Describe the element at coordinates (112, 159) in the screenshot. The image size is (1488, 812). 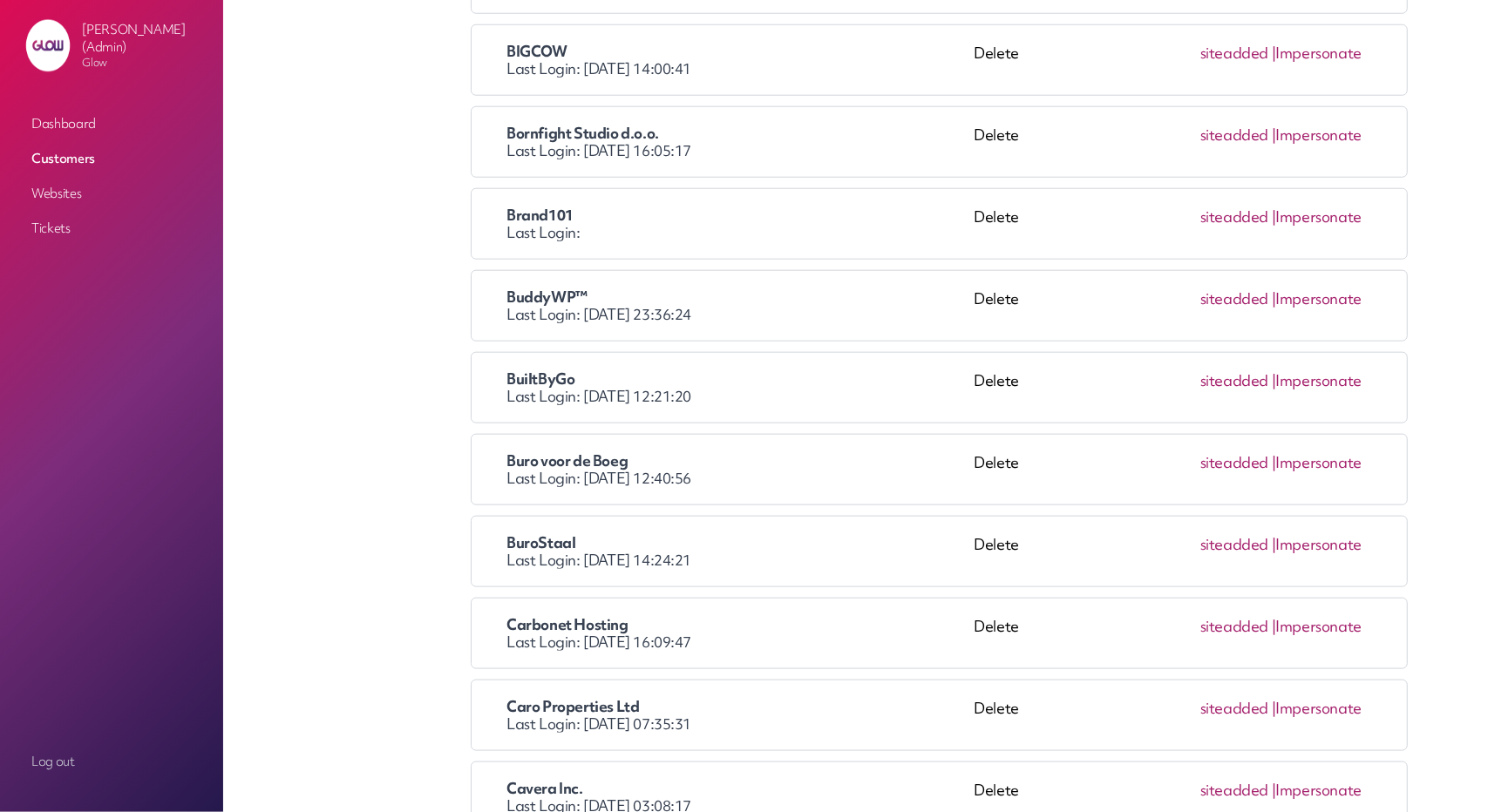
I see `a: Customers` at that location.